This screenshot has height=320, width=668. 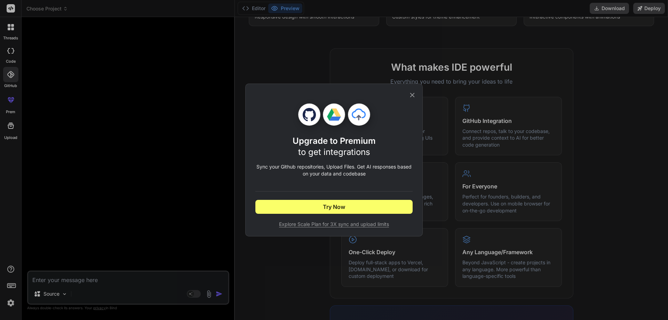 What do you see at coordinates (334, 207) in the screenshot?
I see `button: Try Now` at bounding box center [334, 207].